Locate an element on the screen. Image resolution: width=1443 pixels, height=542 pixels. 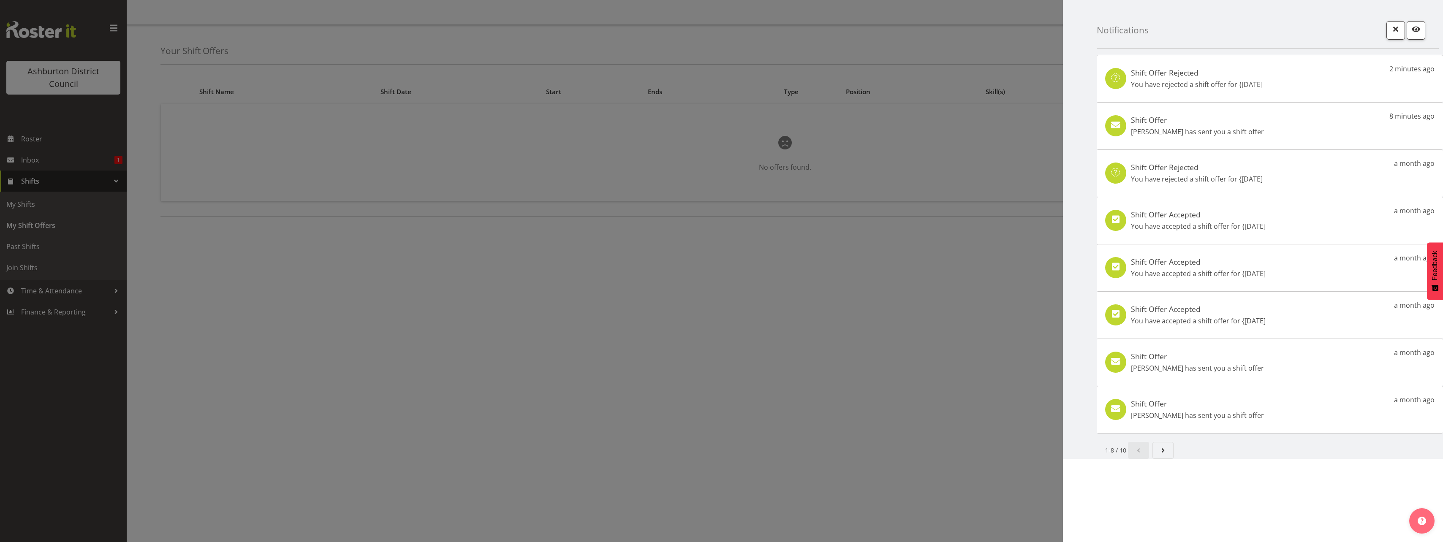
a: Next page is located at coordinates (1163, 451).